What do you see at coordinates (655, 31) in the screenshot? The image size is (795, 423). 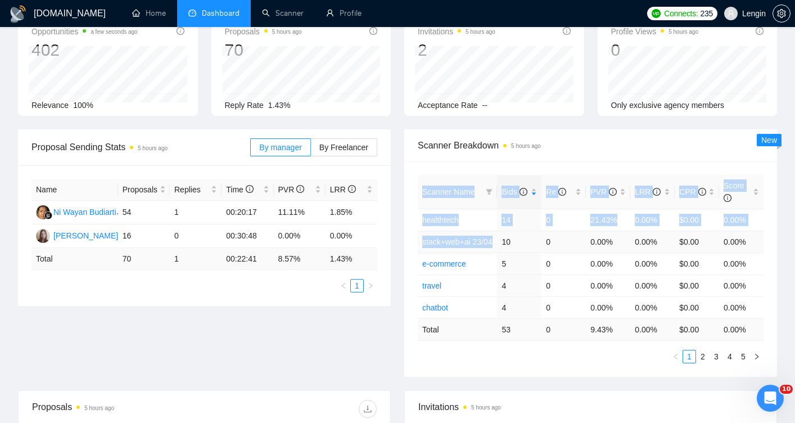 I see `span: Profile Views` at bounding box center [655, 31].